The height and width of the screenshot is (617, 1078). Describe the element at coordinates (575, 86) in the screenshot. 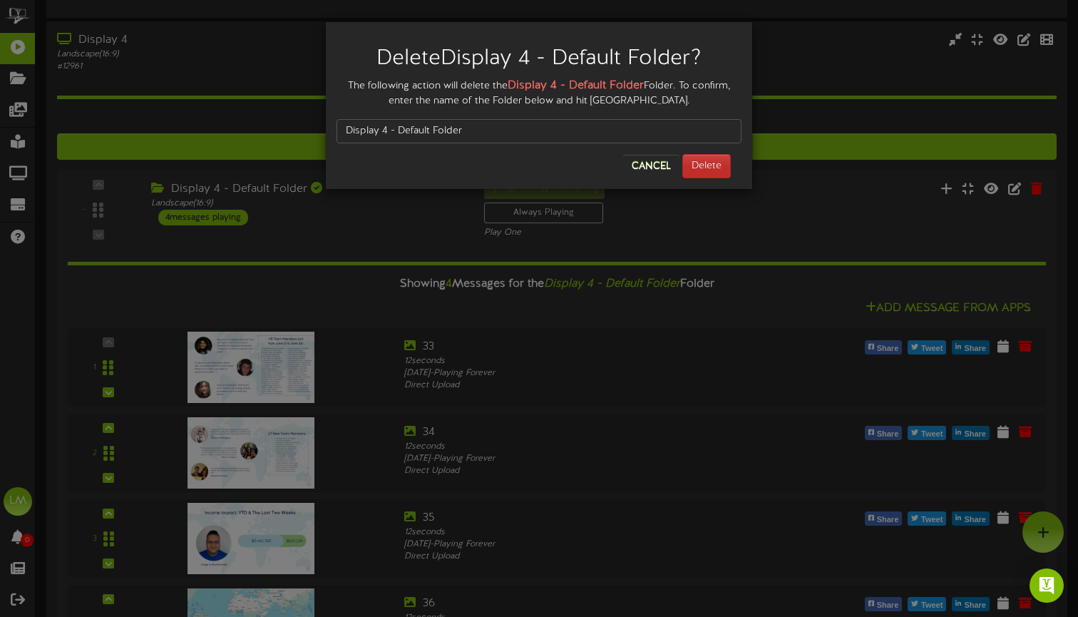

I see `strong: Display 4 - Default Folder` at that location.